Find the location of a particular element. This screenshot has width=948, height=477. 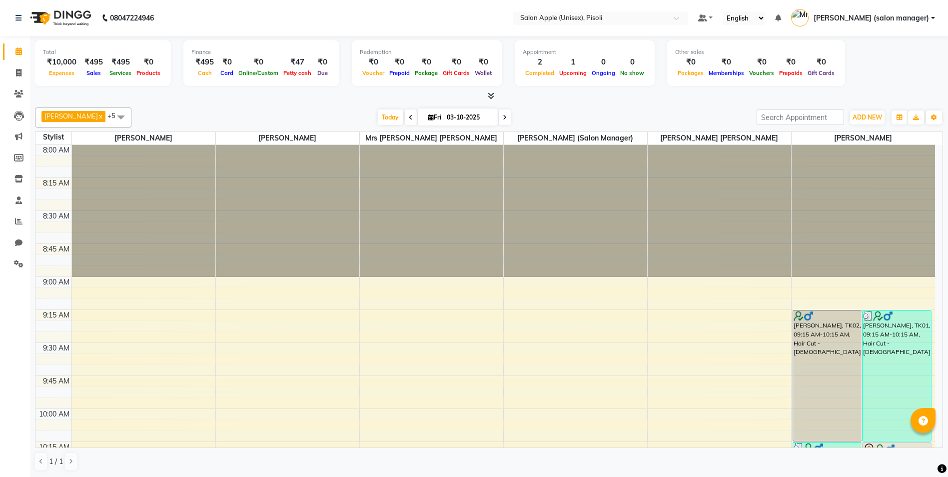

div: 8:00 AM is located at coordinates (56, 150).